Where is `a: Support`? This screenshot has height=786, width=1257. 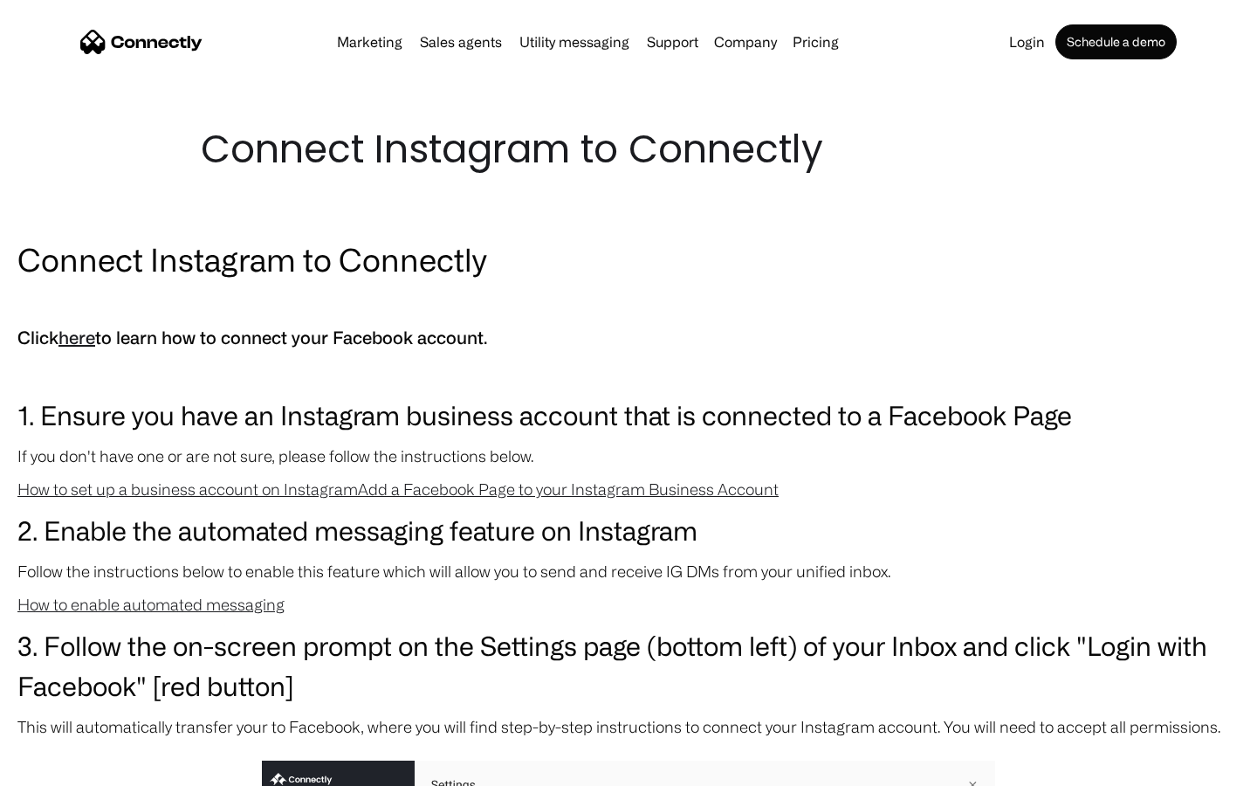
a: Support is located at coordinates (672, 42).